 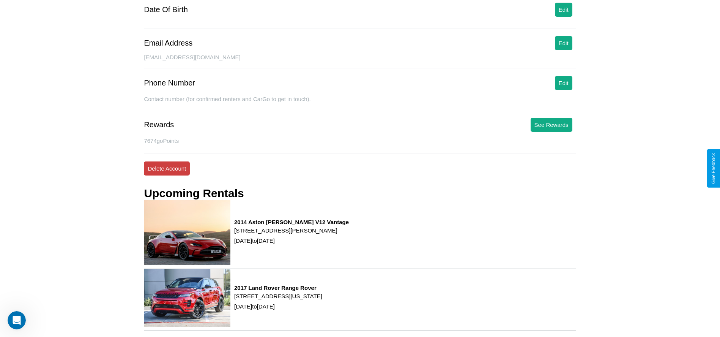 What do you see at coordinates (360, 103) in the screenshot?
I see `div: Contact number (for confirmed renters and CarGo to get in touch).` at bounding box center [360, 103].